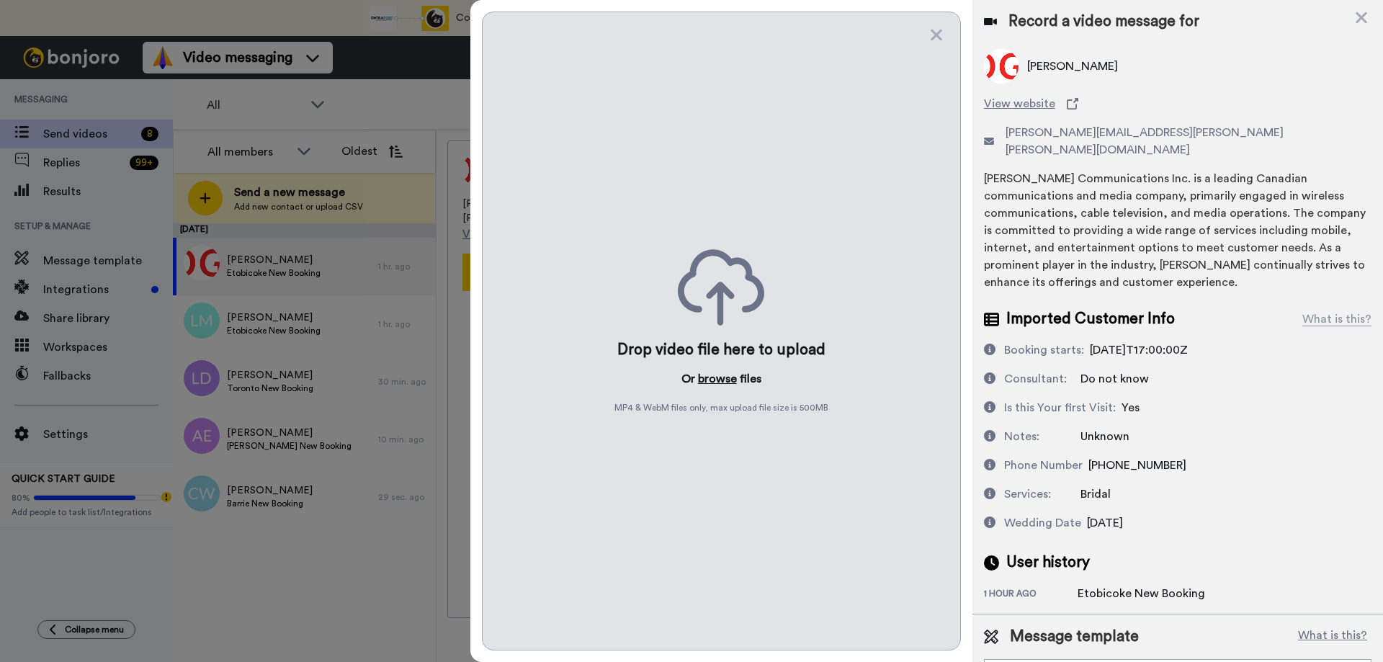 The image size is (1383, 662). Describe the element at coordinates (1043, 465) in the screenshot. I see `div: Phone Number` at that location.